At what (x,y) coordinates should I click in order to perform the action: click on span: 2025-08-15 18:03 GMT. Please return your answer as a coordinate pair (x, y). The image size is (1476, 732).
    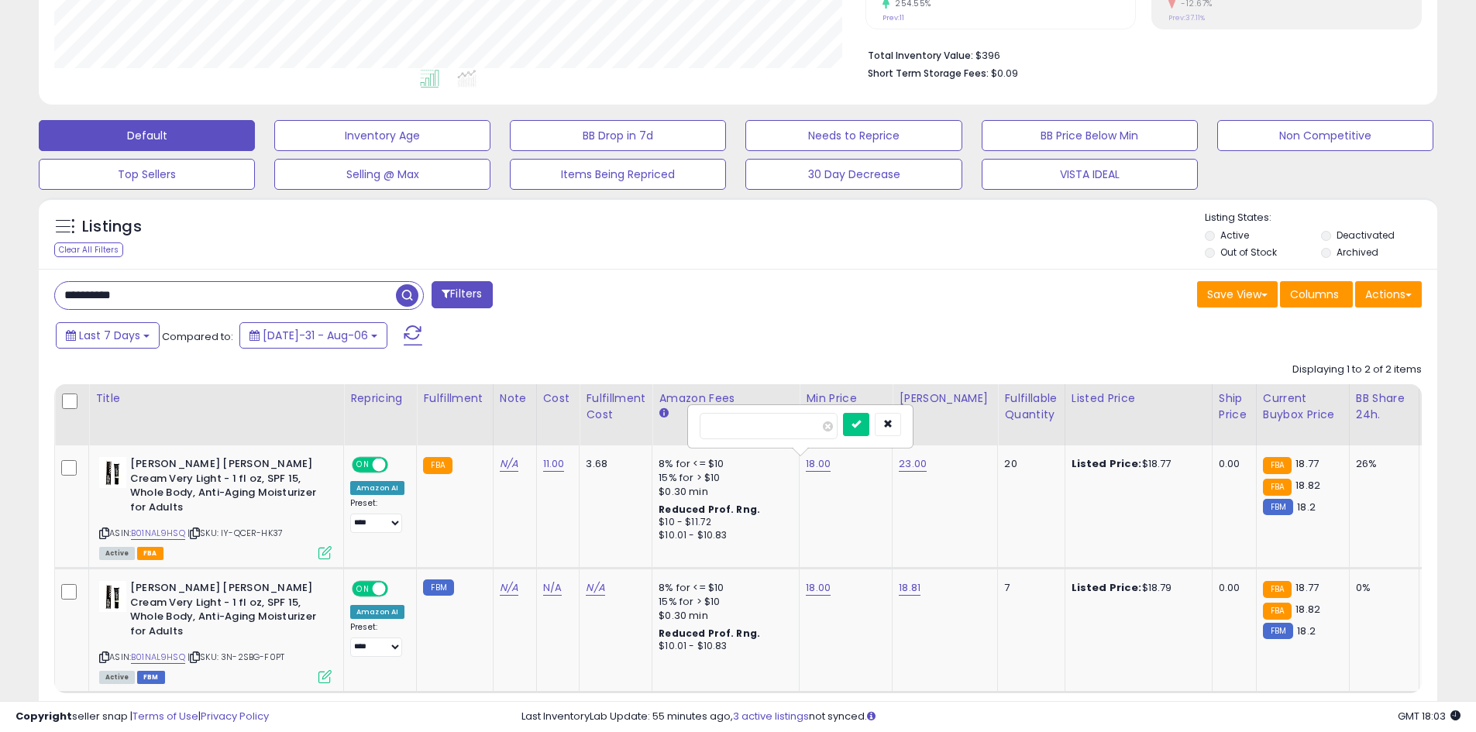
    Looking at the image, I should click on (1429, 716).